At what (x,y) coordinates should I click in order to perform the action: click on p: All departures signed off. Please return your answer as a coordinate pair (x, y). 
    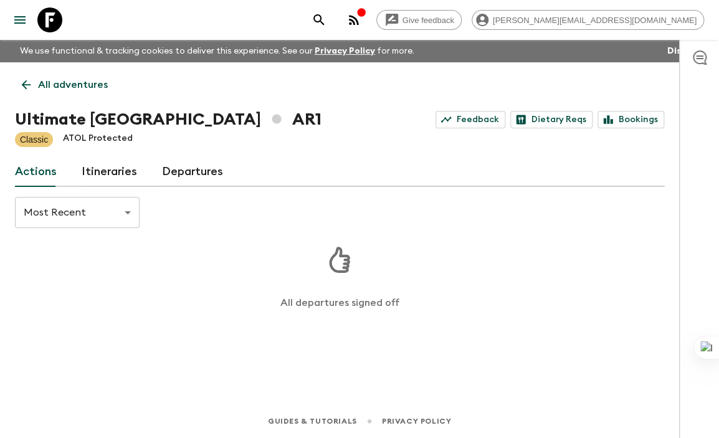
    Looking at the image, I should click on (340, 303).